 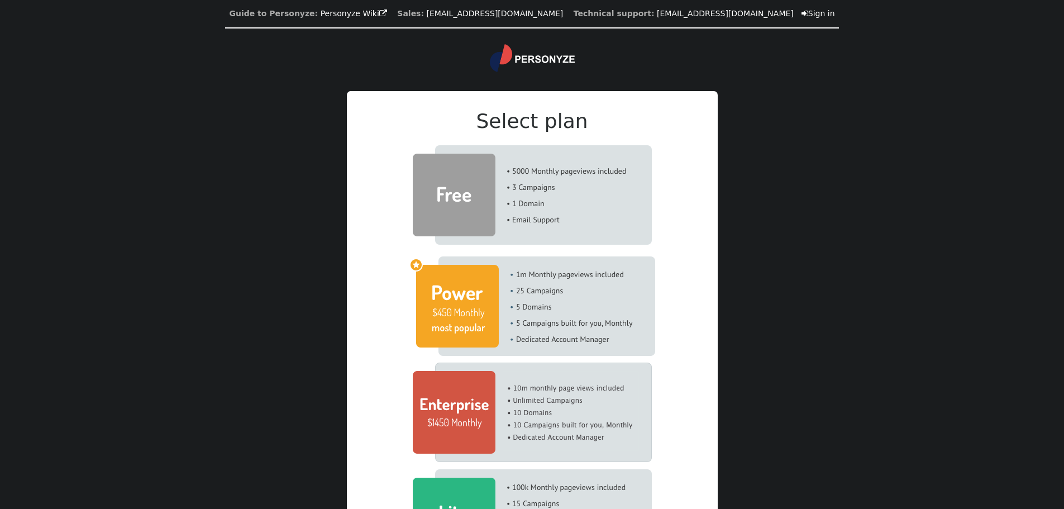 What do you see at coordinates (532, 121) in the screenshot?
I see `h2: Select plan` at bounding box center [532, 121].